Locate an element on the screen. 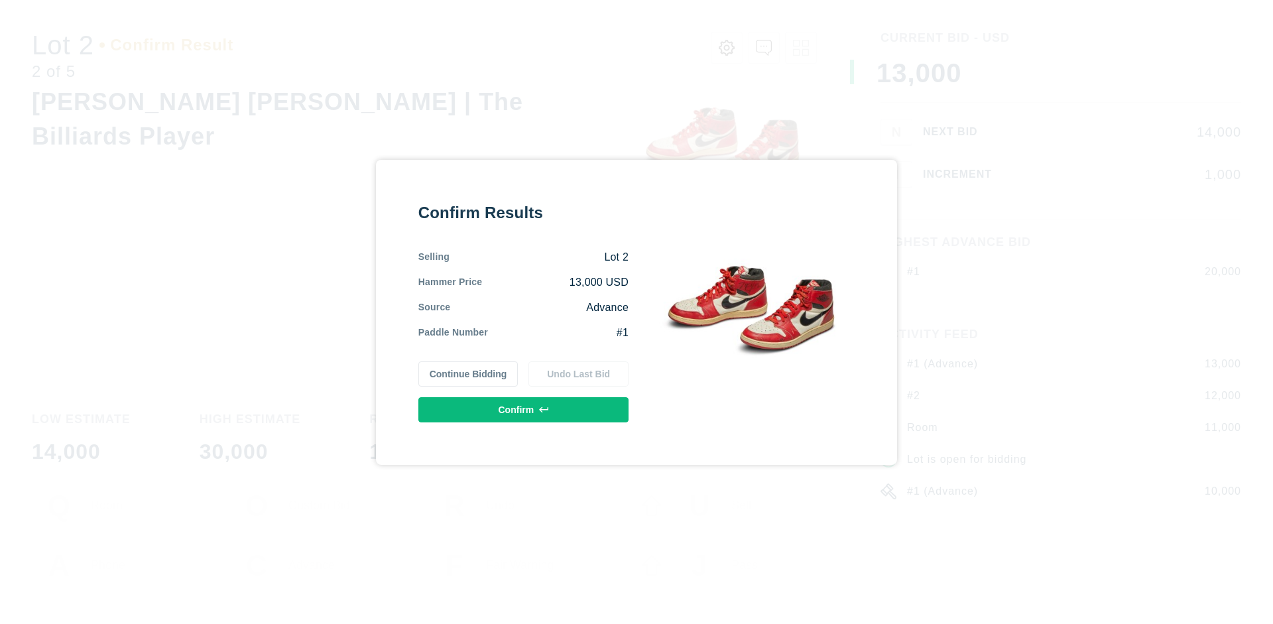 The width and height of the screenshot is (1273, 624). div: Paddle Number is located at coordinates (453, 333).